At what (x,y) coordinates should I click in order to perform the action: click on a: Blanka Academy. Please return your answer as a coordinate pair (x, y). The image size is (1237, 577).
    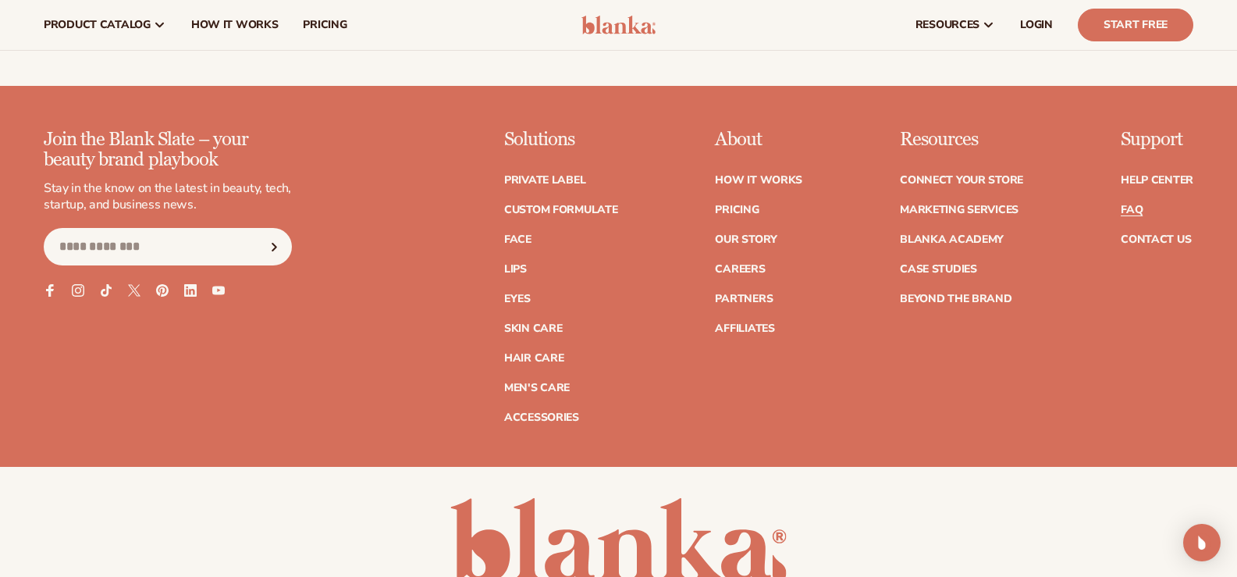
    Looking at the image, I should click on (951, 240).